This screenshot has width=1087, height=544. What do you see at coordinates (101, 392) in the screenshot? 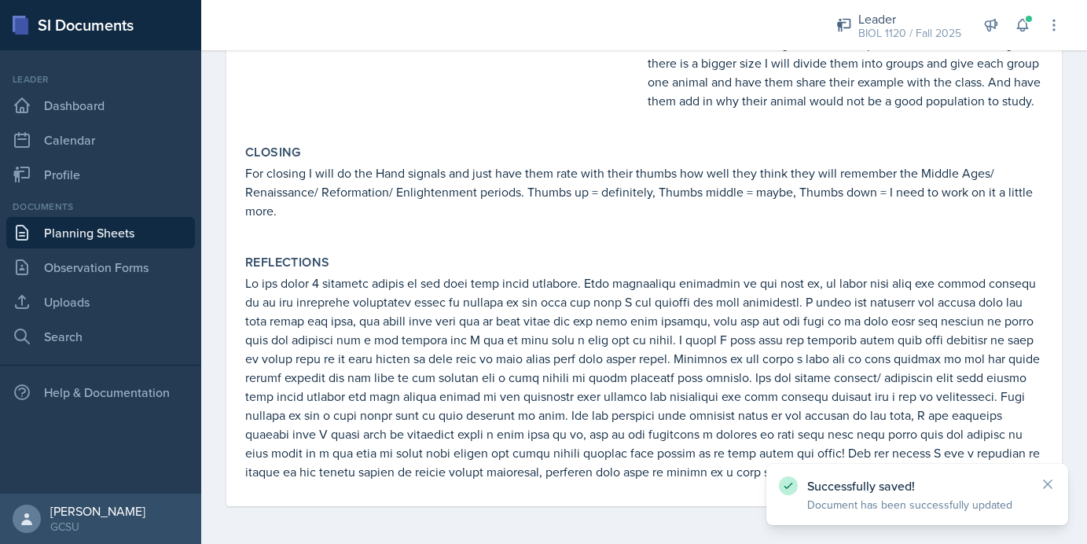
I see `div: Help & Documentation` at bounding box center [101, 392].